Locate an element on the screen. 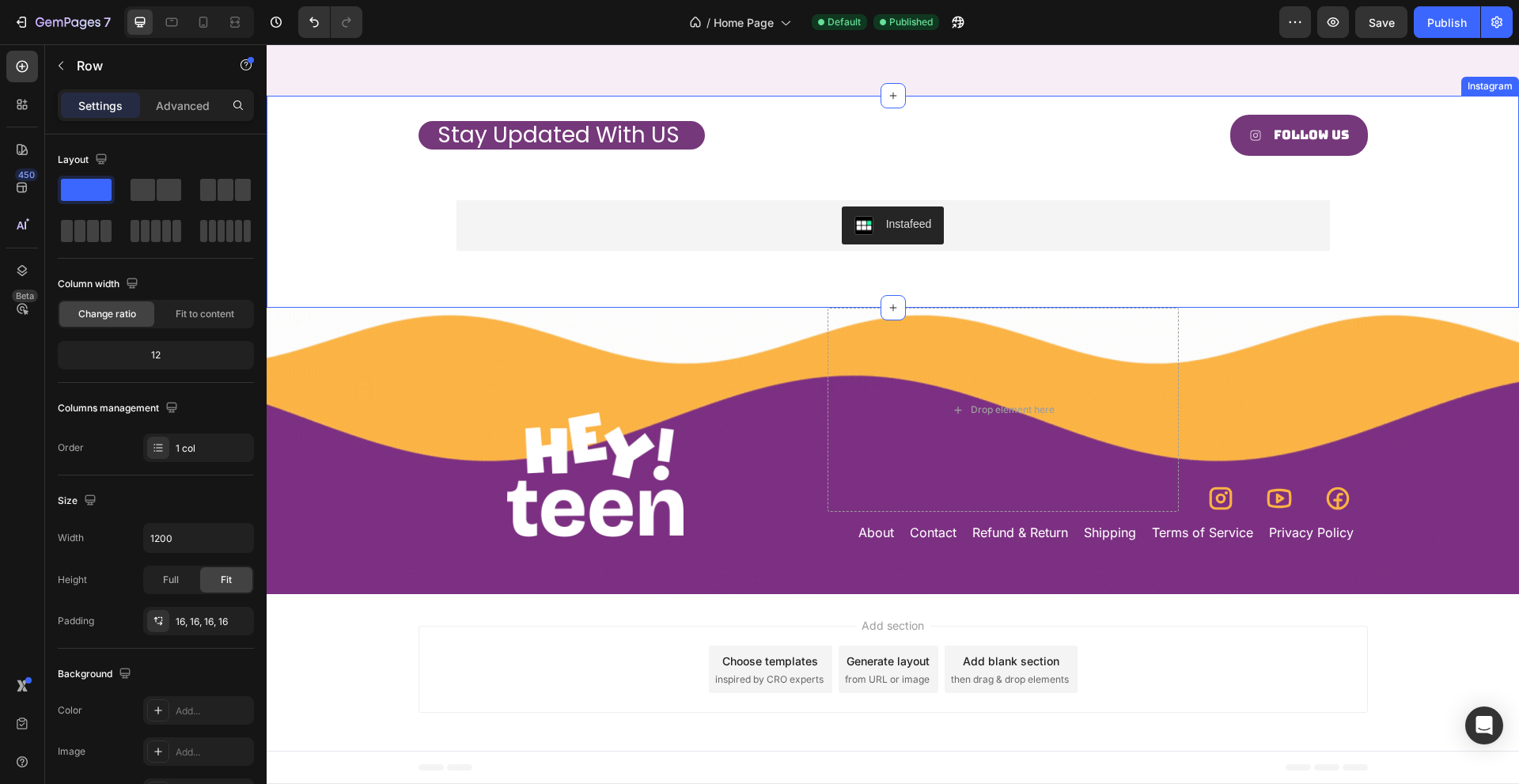 Image resolution: width=1519 pixels, height=784 pixels. a: Follow Us is located at coordinates (1033, 91).